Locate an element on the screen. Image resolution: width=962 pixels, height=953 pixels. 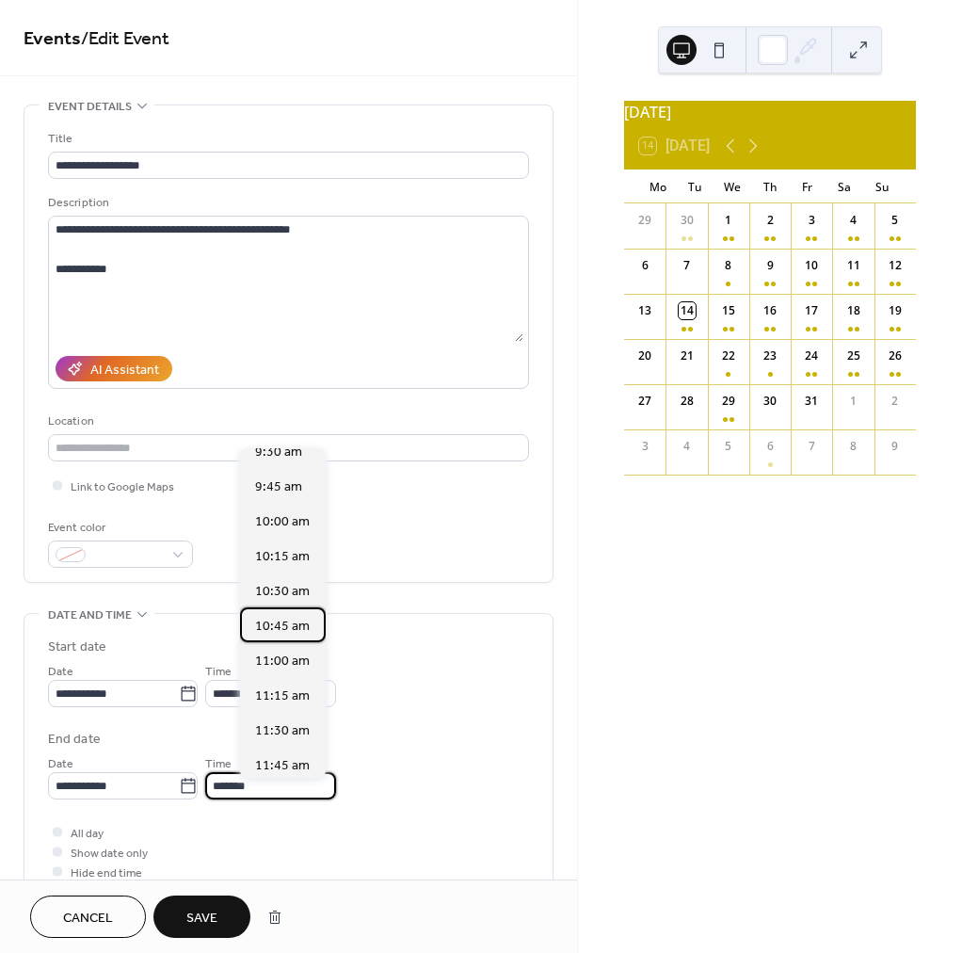
div: 31 is located at coordinates (811, 401).